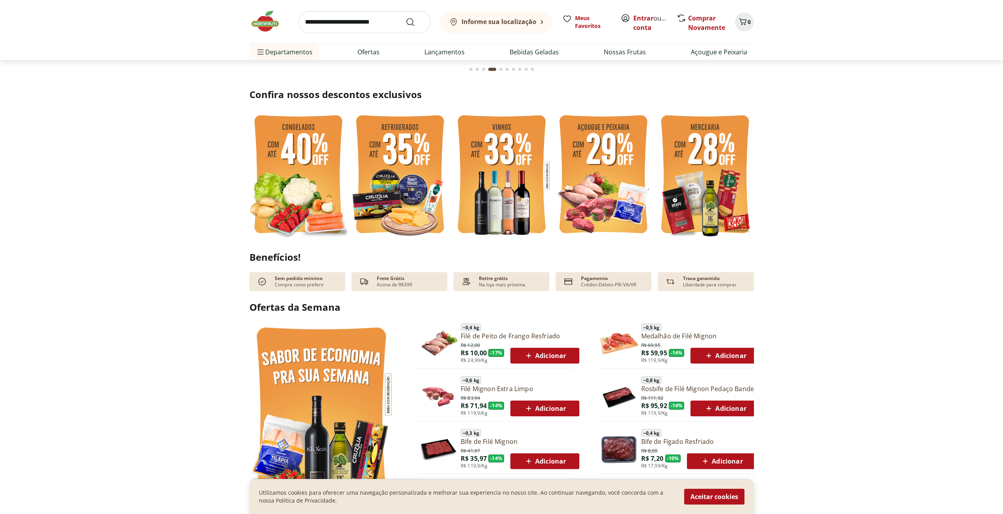 The image size is (1003, 514). I want to click on span: ~ 0,3 kg, so click(471, 433).